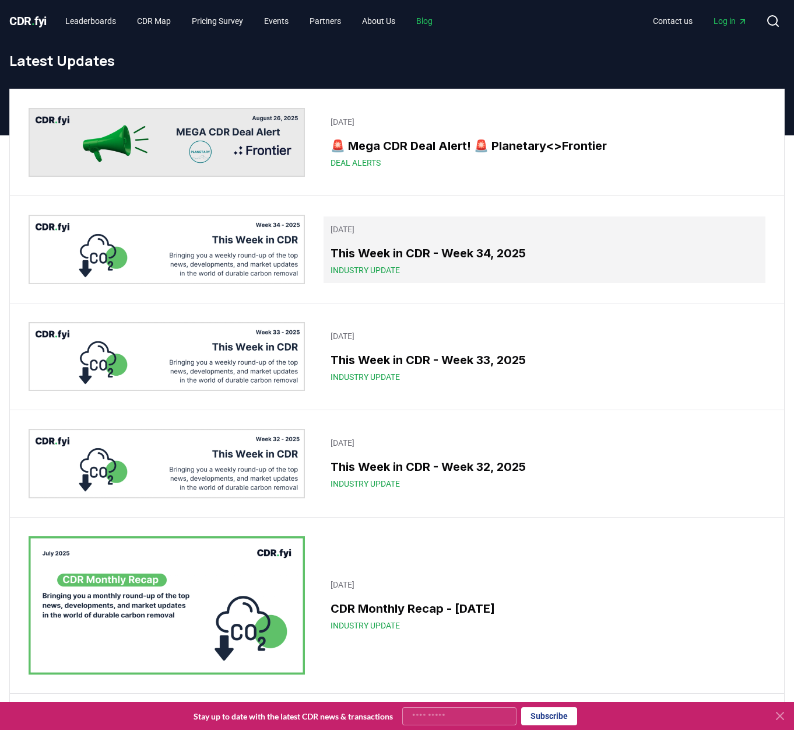 The height and width of the screenshot is (730, 794). What do you see at coordinates (545, 146) in the screenshot?
I see `h3: 🚨 Mega CDR Deal Alert! 🚨 Planetary<>Frontier` at bounding box center [545, 146].